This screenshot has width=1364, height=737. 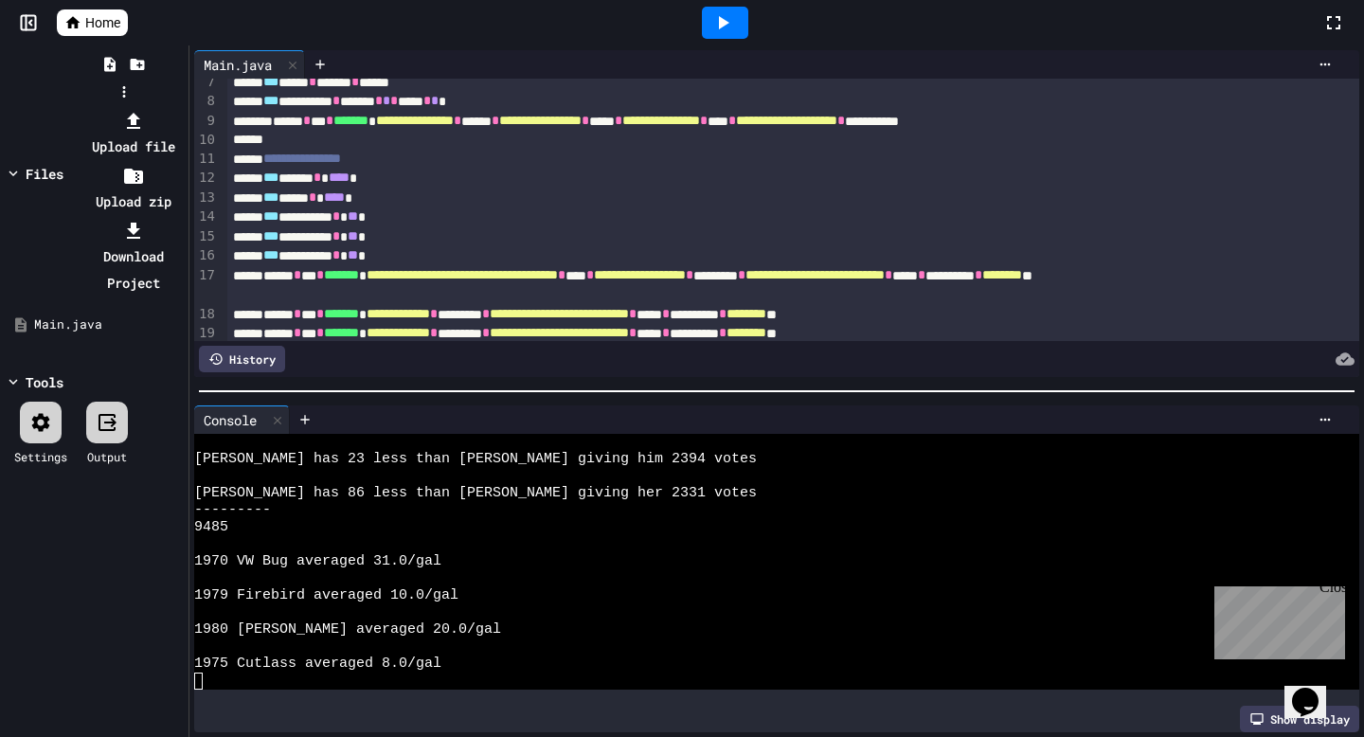 What do you see at coordinates (45, 382) in the screenshot?
I see `div: Tools` at bounding box center [45, 382].